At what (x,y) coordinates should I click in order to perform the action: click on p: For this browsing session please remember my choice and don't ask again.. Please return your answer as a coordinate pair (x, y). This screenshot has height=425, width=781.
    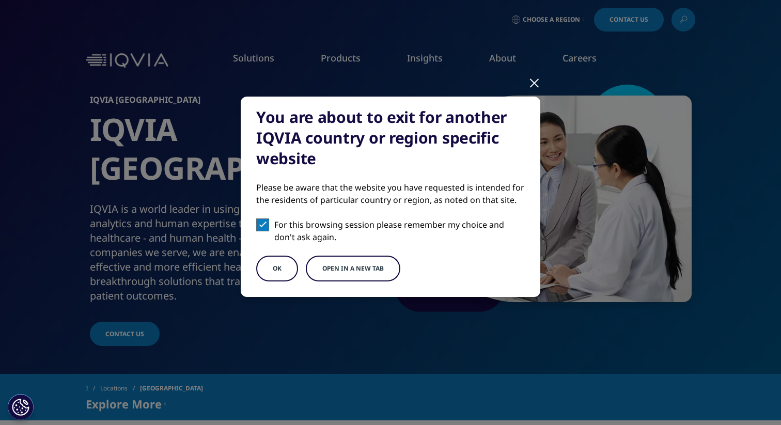
    Looking at the image, I should click on (399, 231).